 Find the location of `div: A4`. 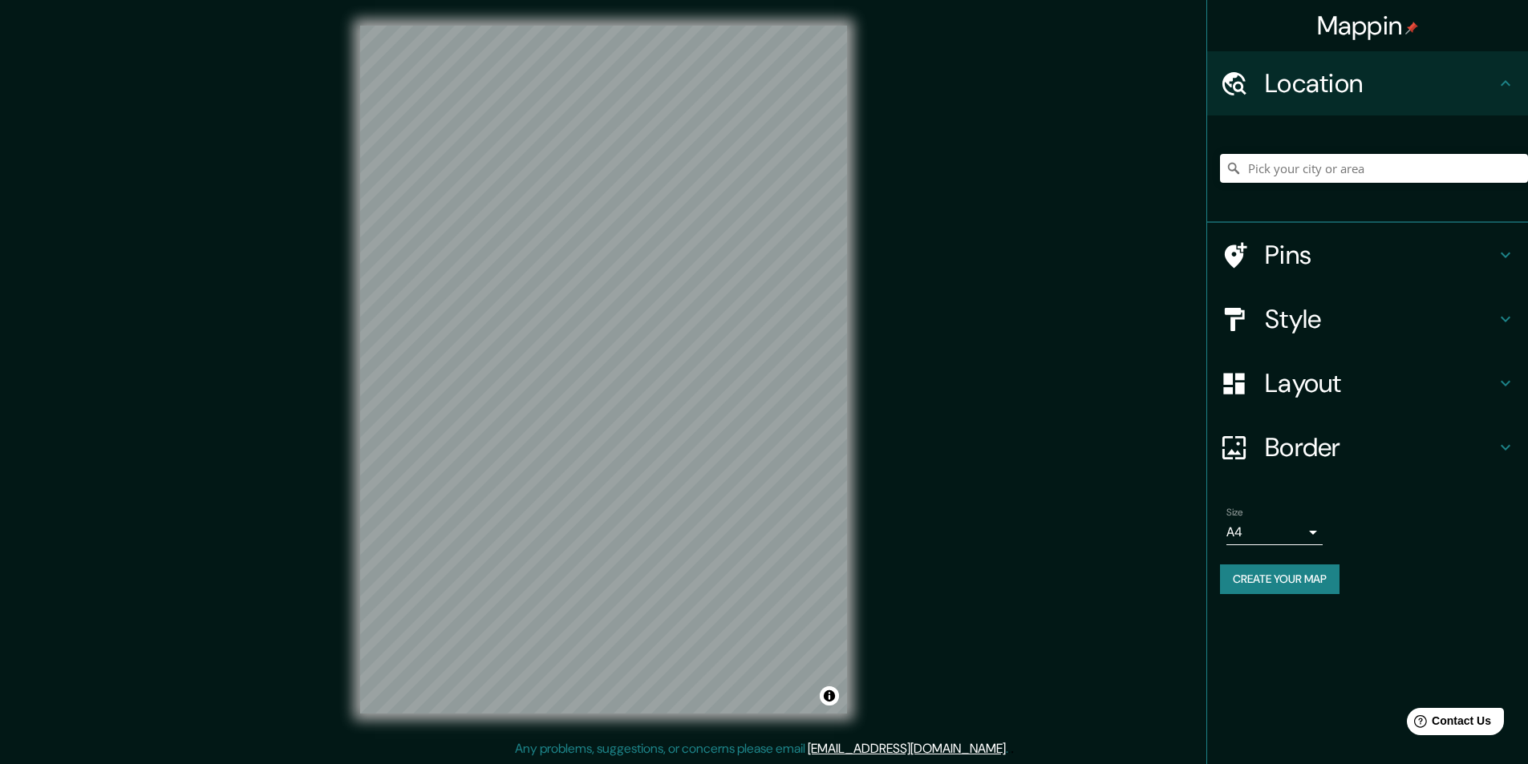

div: A4 is located at coordinates (1274, 532).